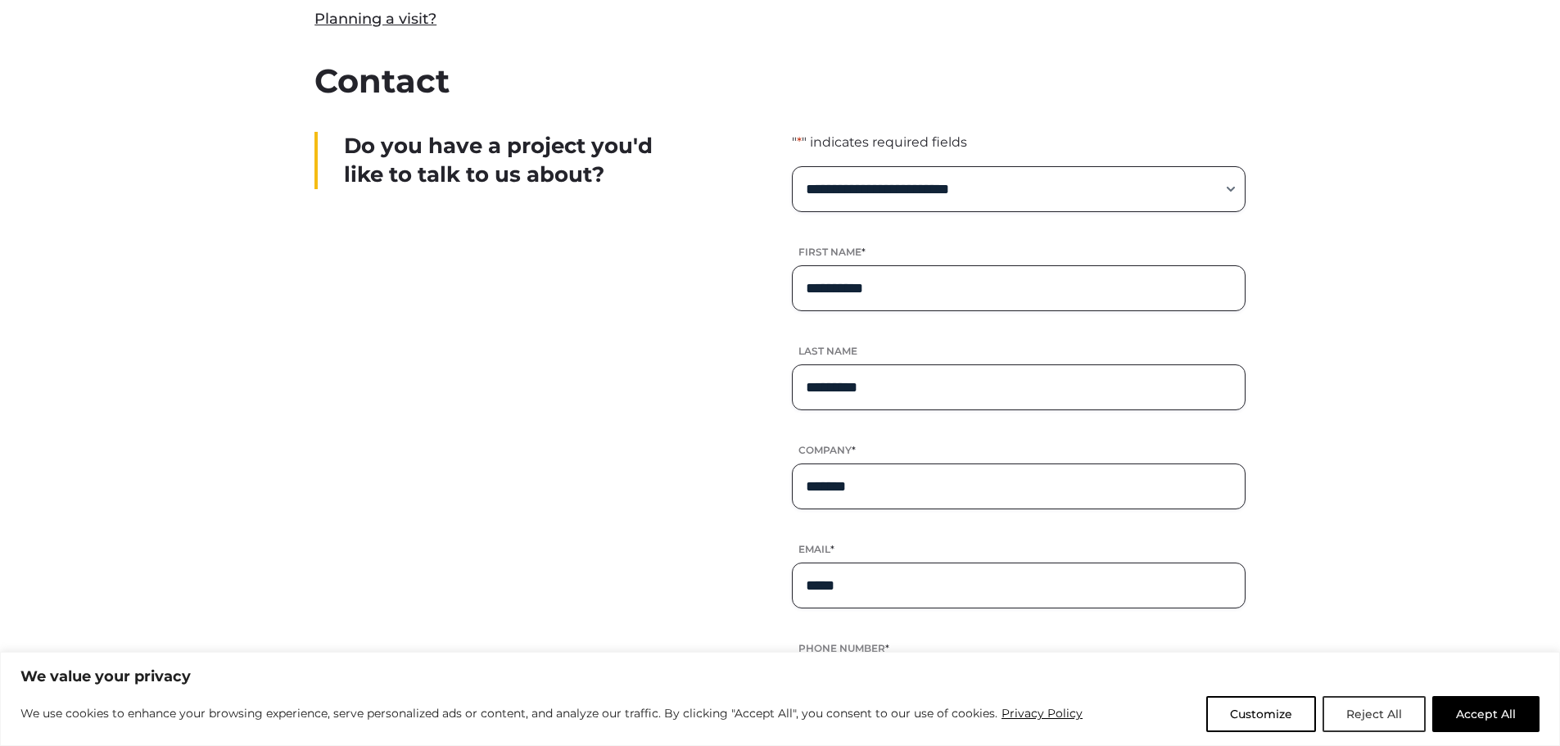 The image size is (1560, 746). What do you see at coordinates (375, 19) in the screenshot?
I see `a: Planning a visit?` at bounding box center [375, 19].